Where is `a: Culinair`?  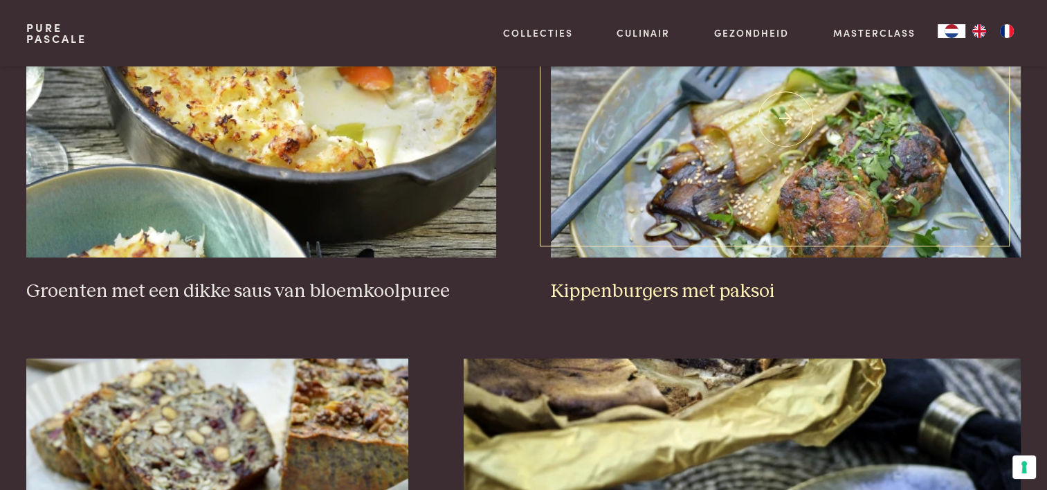 a: Culinair is located at coordinates (643, 33).